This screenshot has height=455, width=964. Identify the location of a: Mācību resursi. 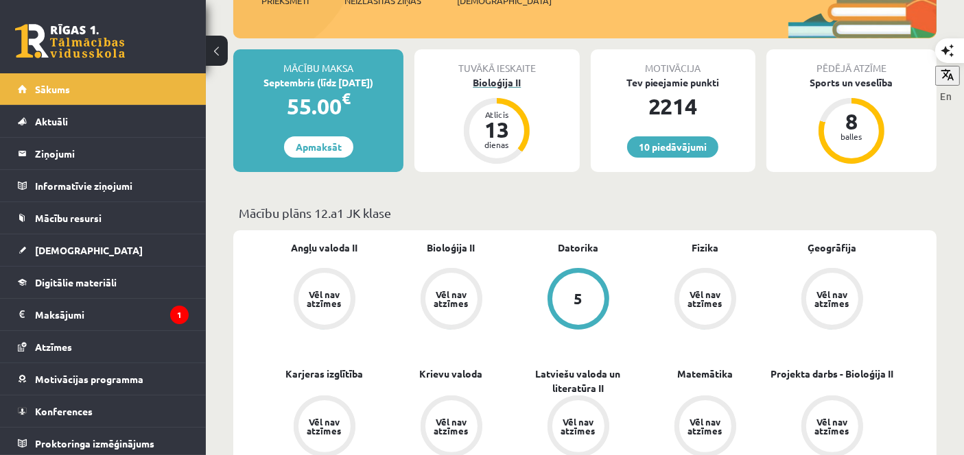
(103, 218).